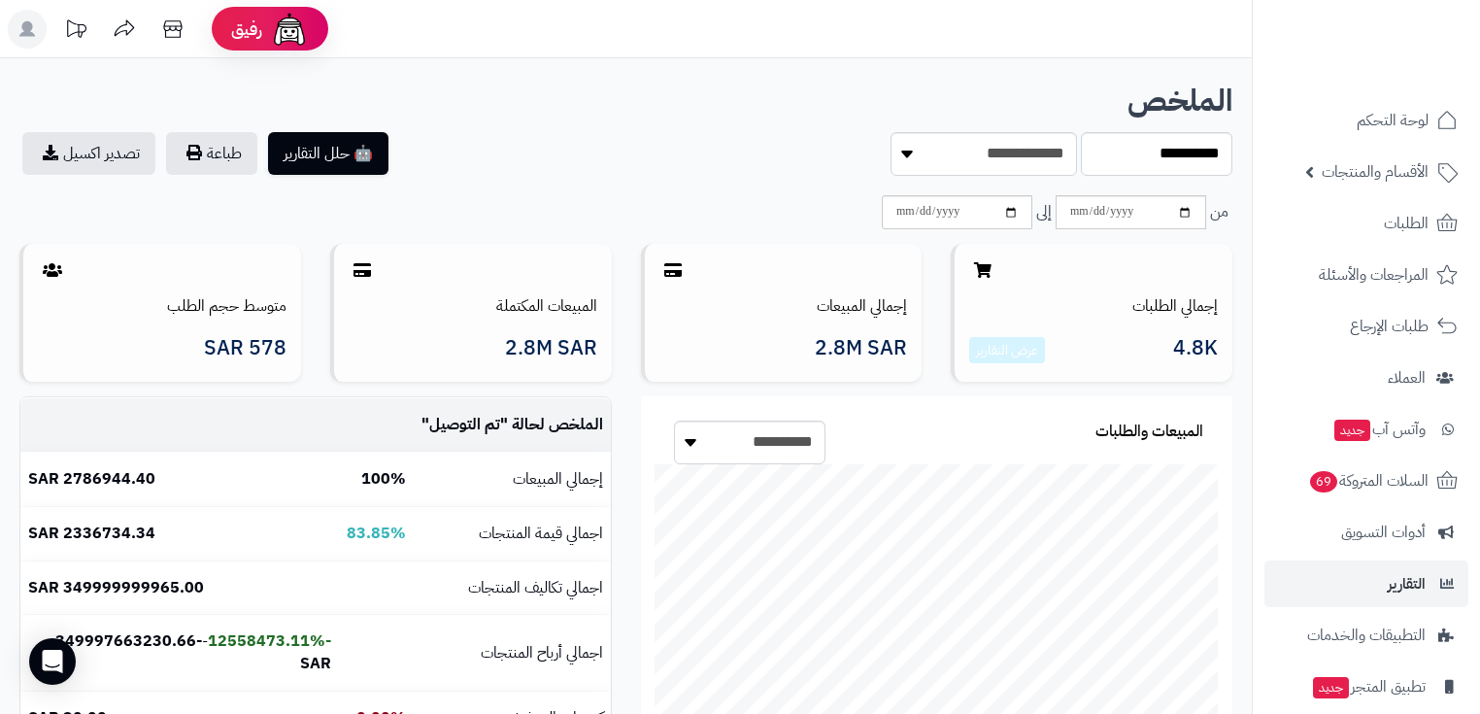 Image resolution: width=1480 pixels, height=714 pixels. Describe the element at coordinates (116, 588) in the screenshot. I see `b: 349999999965.00 SAR` at that location.